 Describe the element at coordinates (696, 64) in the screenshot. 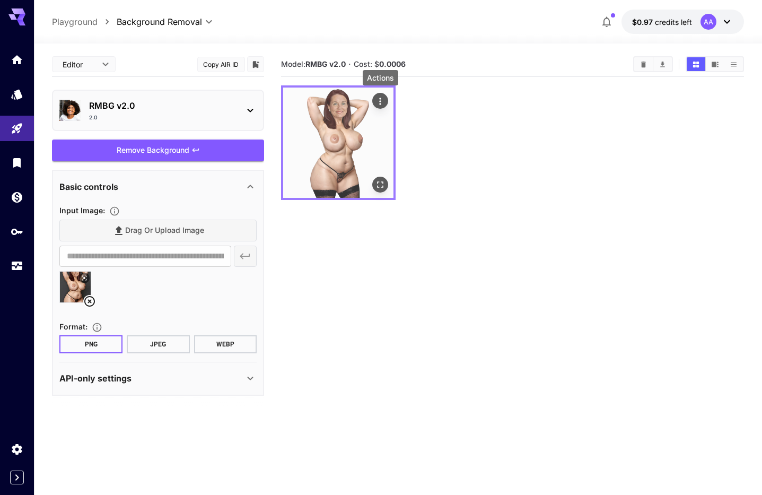

I see `button: Show media in grid view` at that location.